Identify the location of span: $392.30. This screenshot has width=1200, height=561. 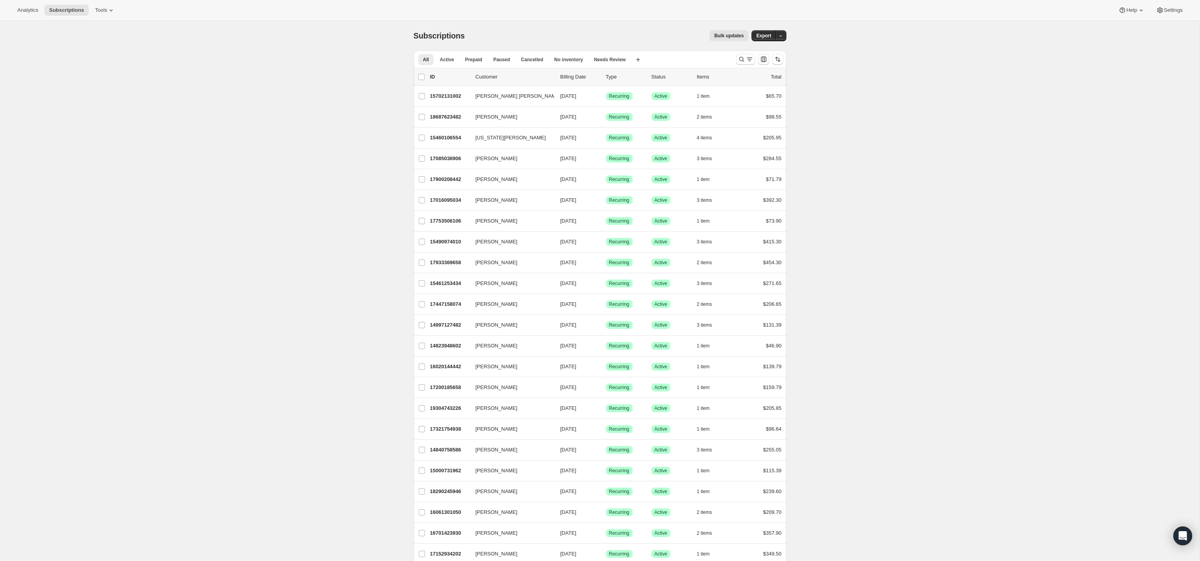
(772, 200).